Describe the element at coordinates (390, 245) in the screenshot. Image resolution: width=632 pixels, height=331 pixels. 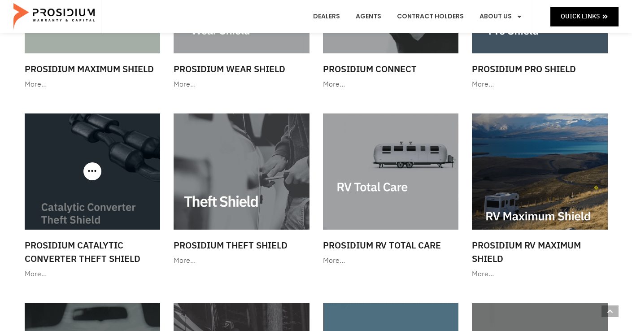
I see `h3: Prosidium RV Total Care` at that location.